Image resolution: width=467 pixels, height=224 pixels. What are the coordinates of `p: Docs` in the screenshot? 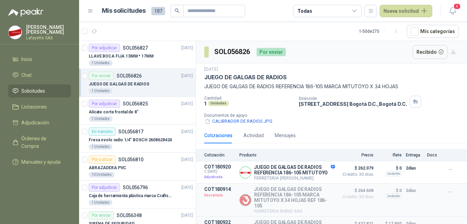 It's located at (434, 155).